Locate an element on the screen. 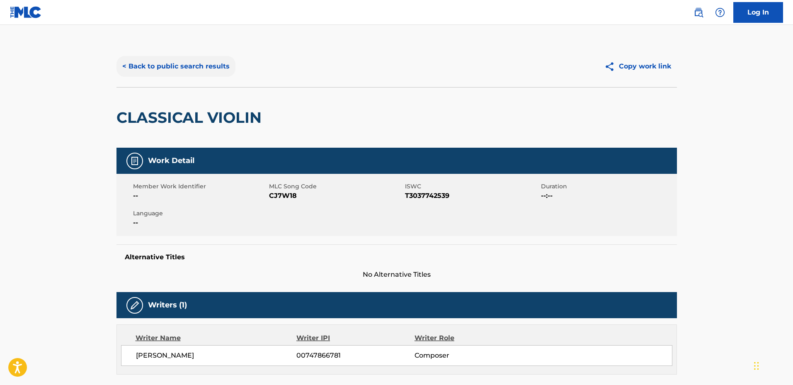 This screenshot has width=793, height=385. span: Composer is located at coordinates (468, 355).